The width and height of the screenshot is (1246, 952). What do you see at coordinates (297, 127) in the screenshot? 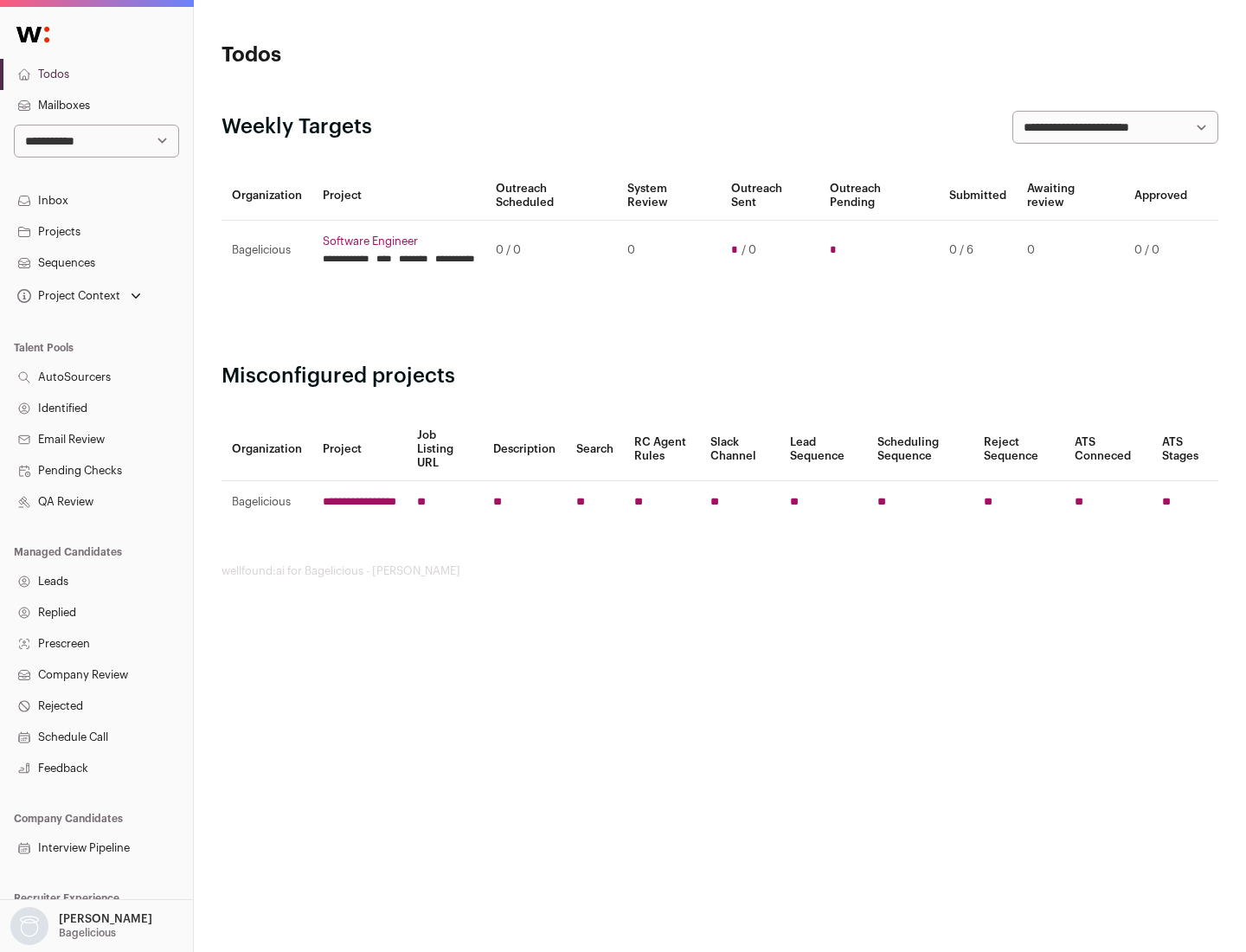
I see `h2: Weekly Targets` at bounding box center [297, 127].